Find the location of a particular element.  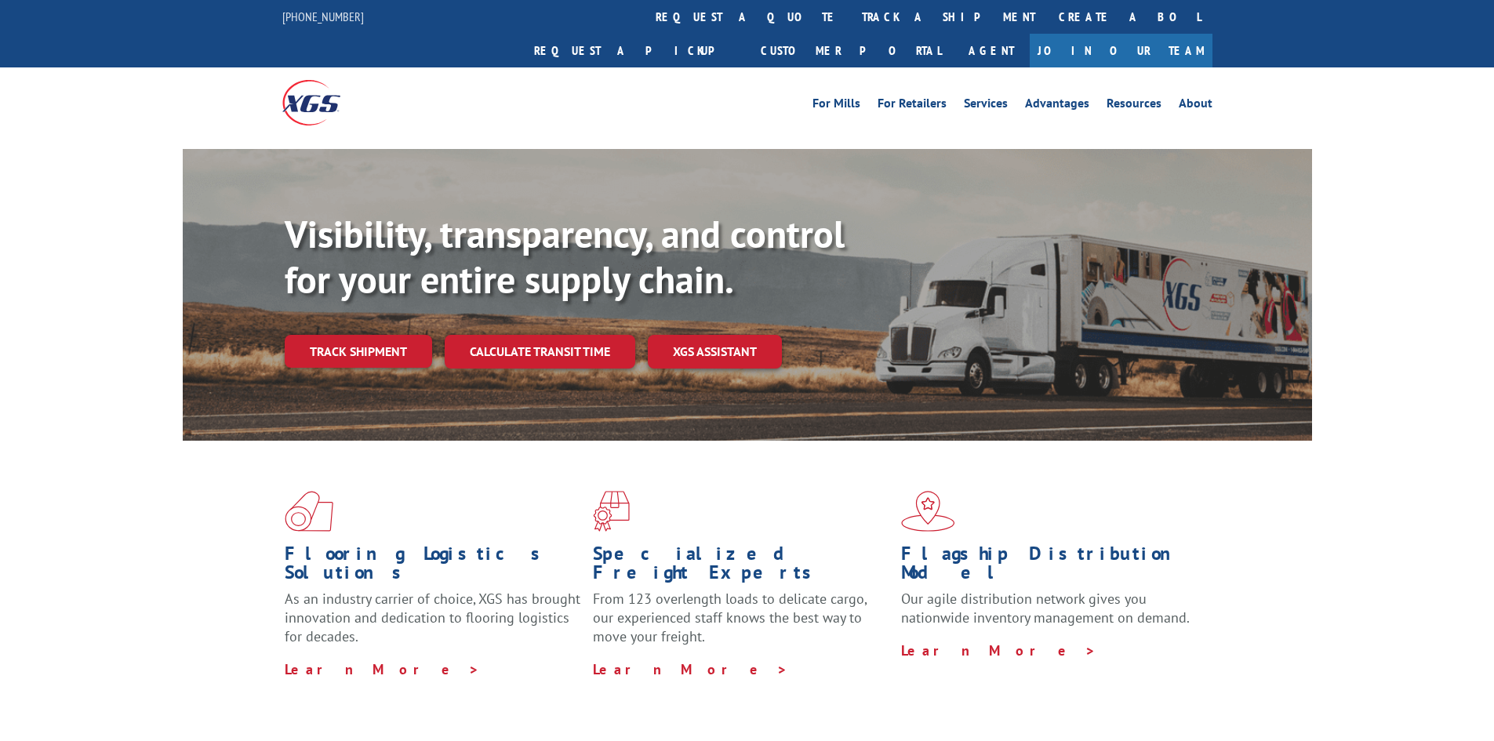

img: xgs-icon-total-supply-chain-intelligence-red is located at coordinates (309, 511).